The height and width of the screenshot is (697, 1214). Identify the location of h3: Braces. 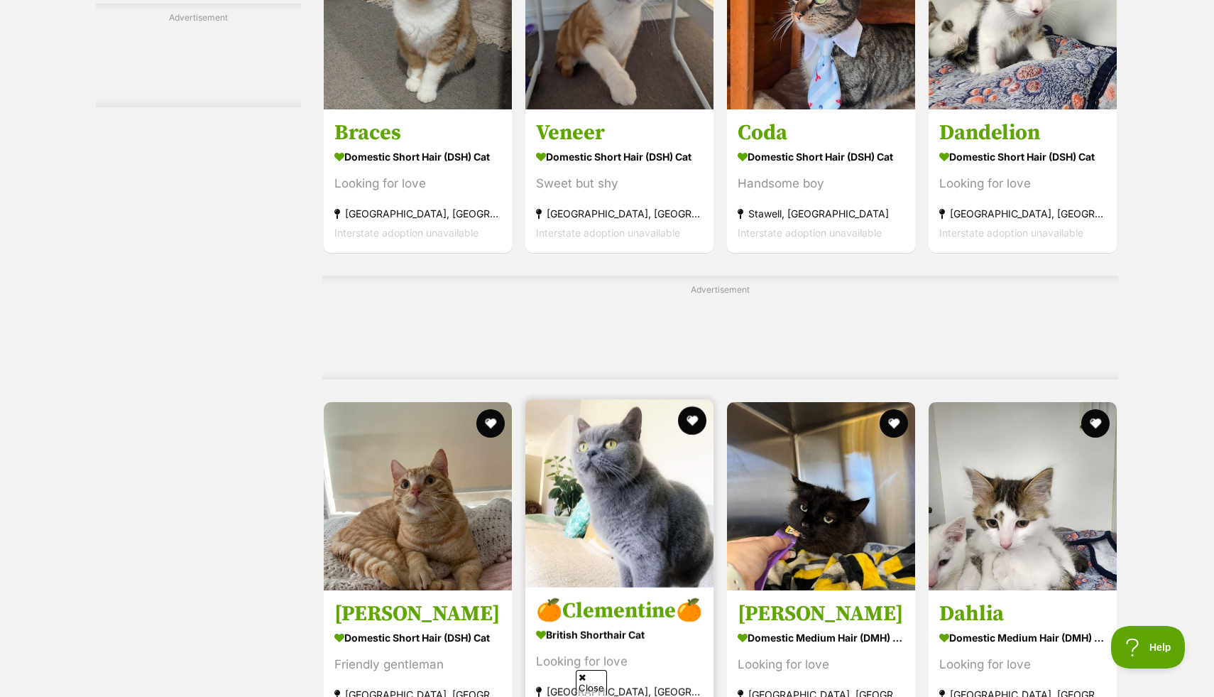
(418, 133).